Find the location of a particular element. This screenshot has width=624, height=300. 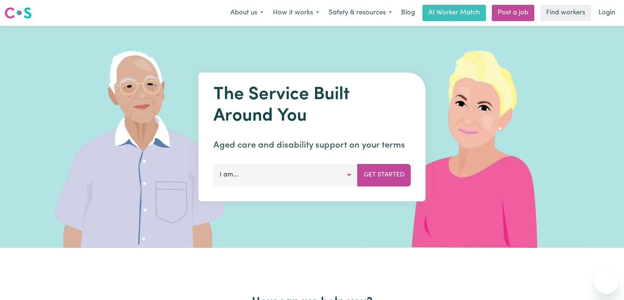

a: Find workers is located at coordinates (566, 13).